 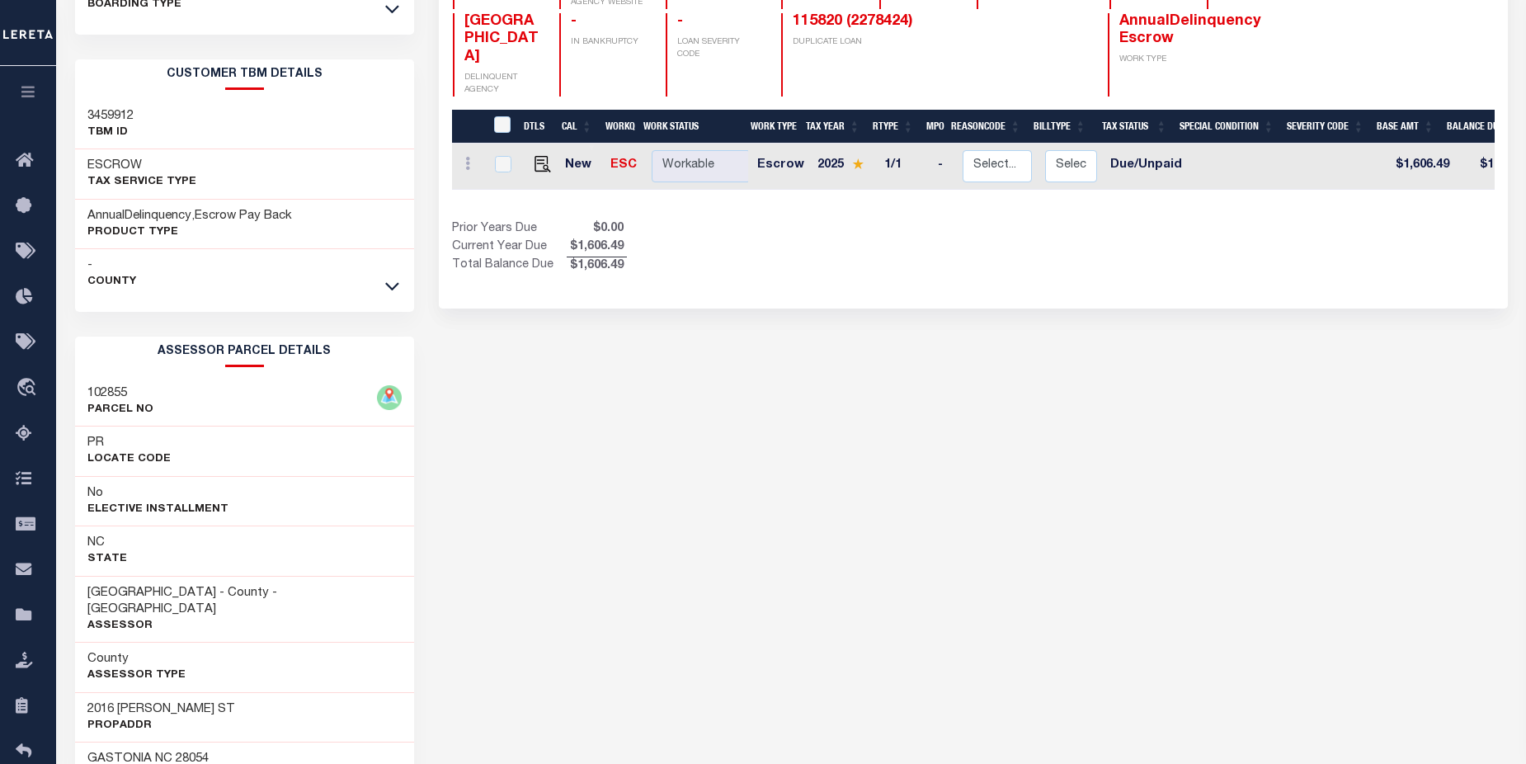 What do you see at coordinates (142, 166) in the screenshot?
I see `h3: ESCROW` at bounding box center [142, 166].